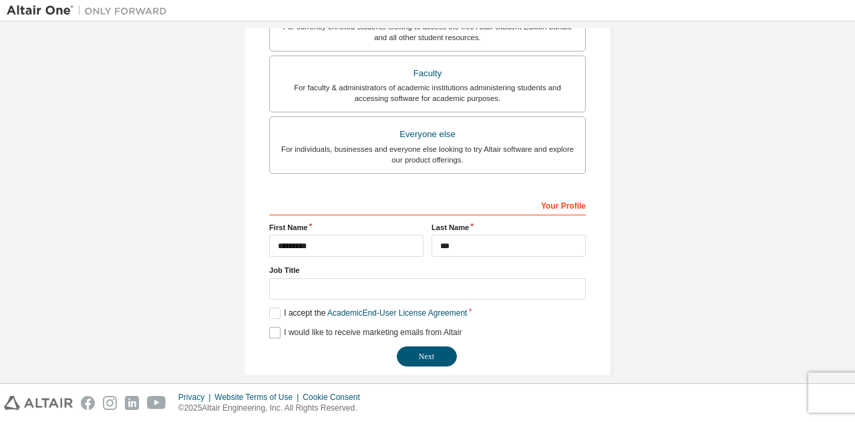  I want to click on div: Cookie Consent, so click(335, 397).